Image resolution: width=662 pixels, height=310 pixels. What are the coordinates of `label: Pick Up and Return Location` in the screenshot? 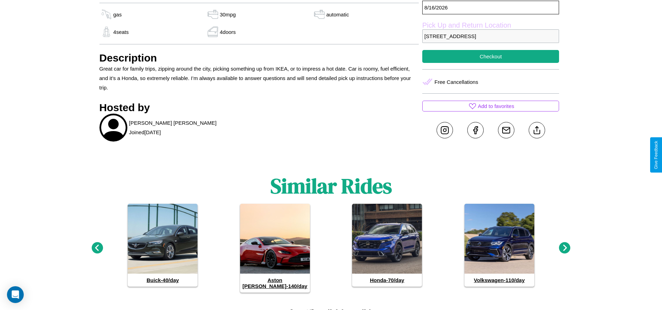 It's located at (491, 25).